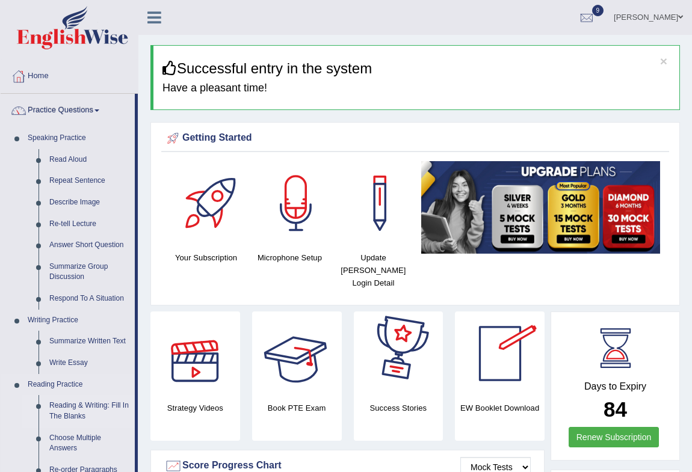 The width and height of the screenshot is (692, 472). I want to click on a: Writing Practice, so click(78, 321).